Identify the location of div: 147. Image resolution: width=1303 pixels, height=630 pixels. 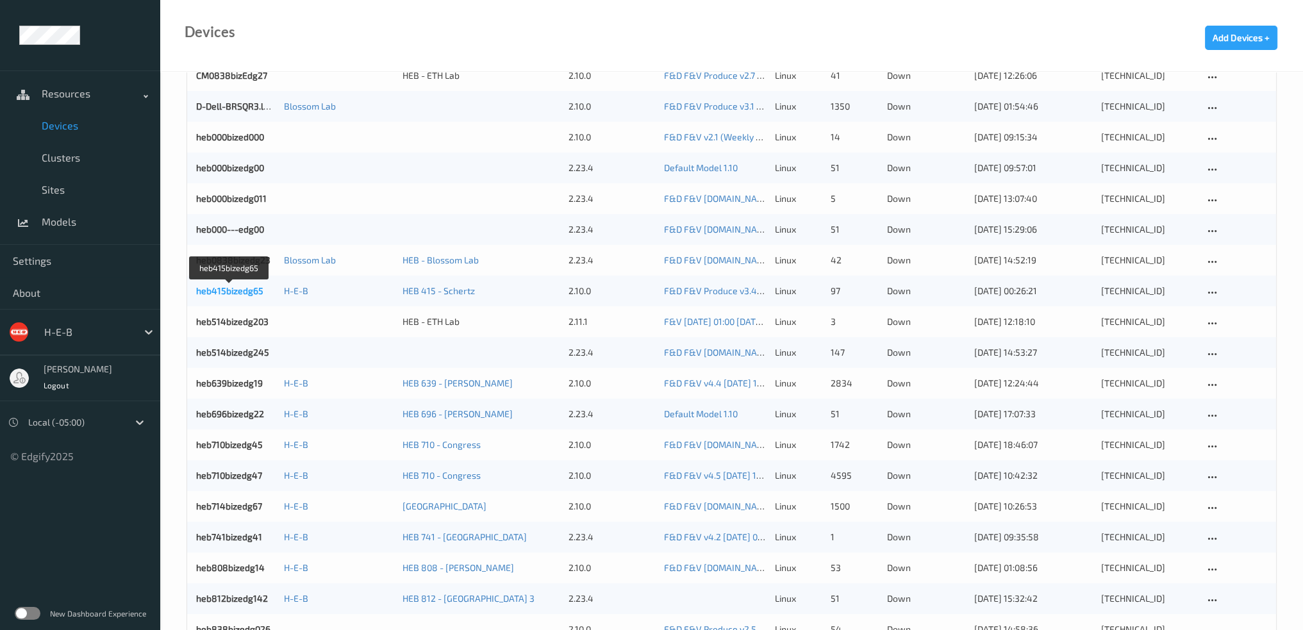
(854, 353).